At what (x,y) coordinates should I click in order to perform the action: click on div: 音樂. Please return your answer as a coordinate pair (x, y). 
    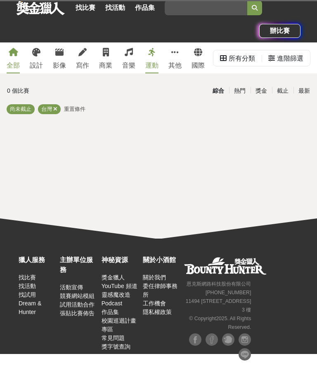
    Looking at the image, I should click on (129, 66).